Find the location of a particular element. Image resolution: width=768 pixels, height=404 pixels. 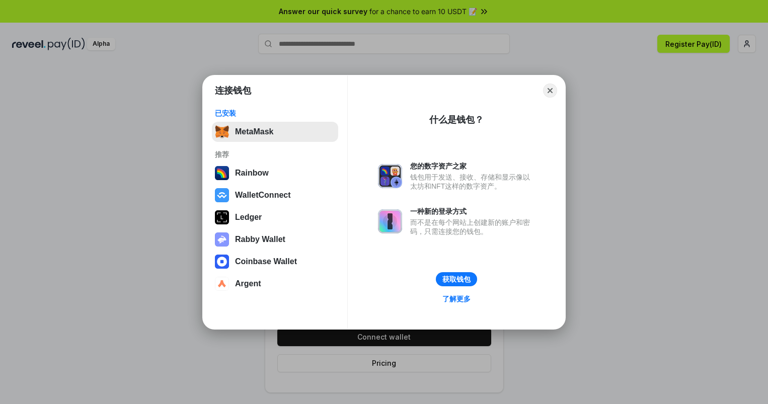

div: MetaMask is located at coordinates (254, 132).